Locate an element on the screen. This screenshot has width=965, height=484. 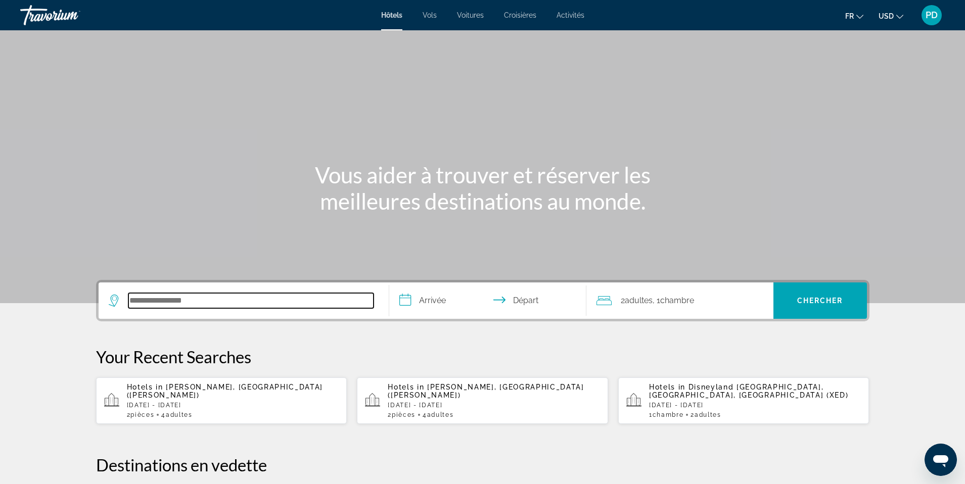
a: Vols is located at coordinates (430, 15).